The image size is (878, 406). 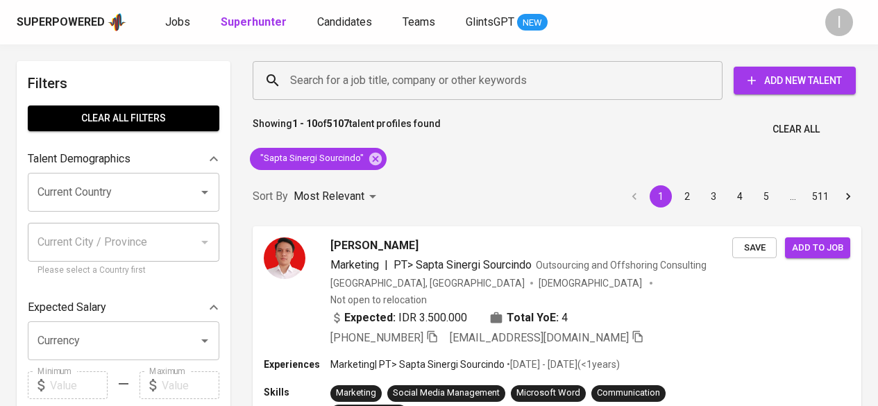 I want to click on span: 4, so click(x=565, y=318).